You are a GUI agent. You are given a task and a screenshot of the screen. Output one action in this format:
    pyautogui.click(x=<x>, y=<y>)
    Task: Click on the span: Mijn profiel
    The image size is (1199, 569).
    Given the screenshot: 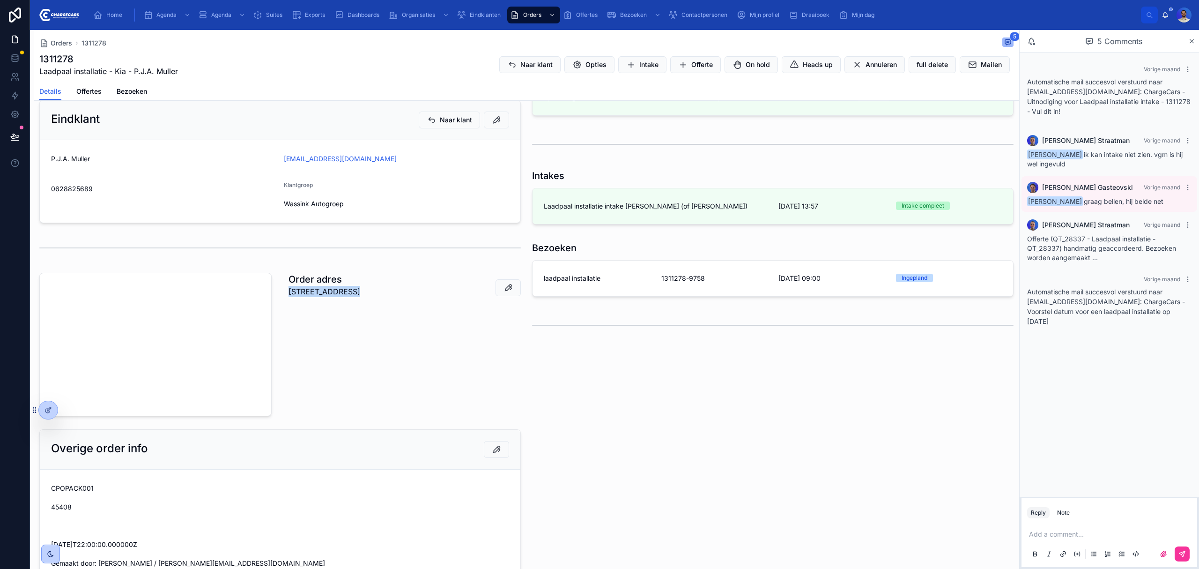 What is the action you would take?
    pyautogui.click(x=764, y=15)
    